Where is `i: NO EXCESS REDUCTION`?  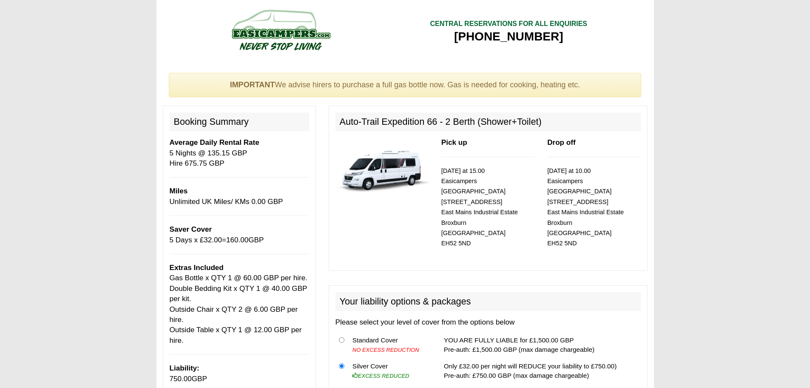 i: NO EXCESS REDUCTION is located at coordinates (386, 349).